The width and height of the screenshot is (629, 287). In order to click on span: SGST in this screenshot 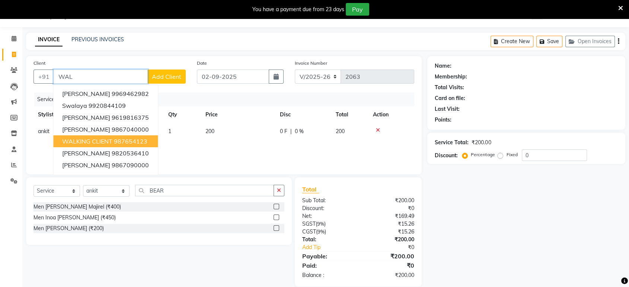, I will do `click(309, 224)`.